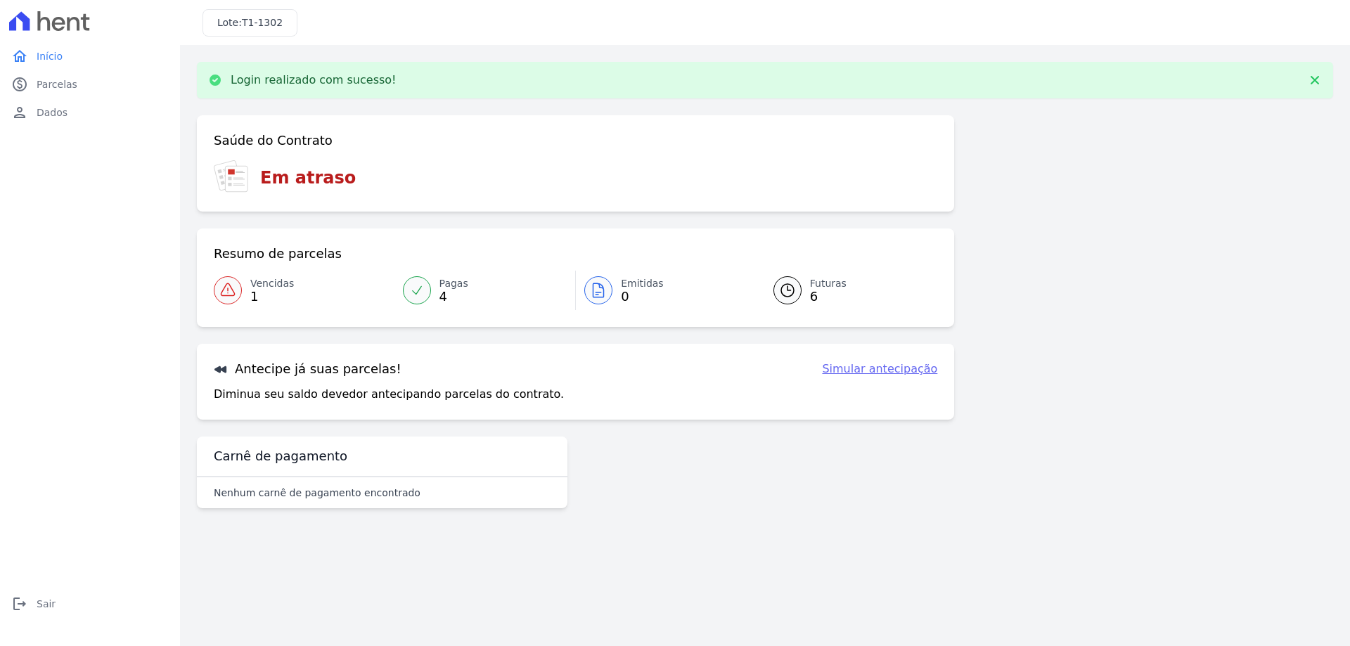 The image size is (1350, 646). Describe the element at coordinates (90, 56) in the screenshot. I see `a: homeInício` at that location.